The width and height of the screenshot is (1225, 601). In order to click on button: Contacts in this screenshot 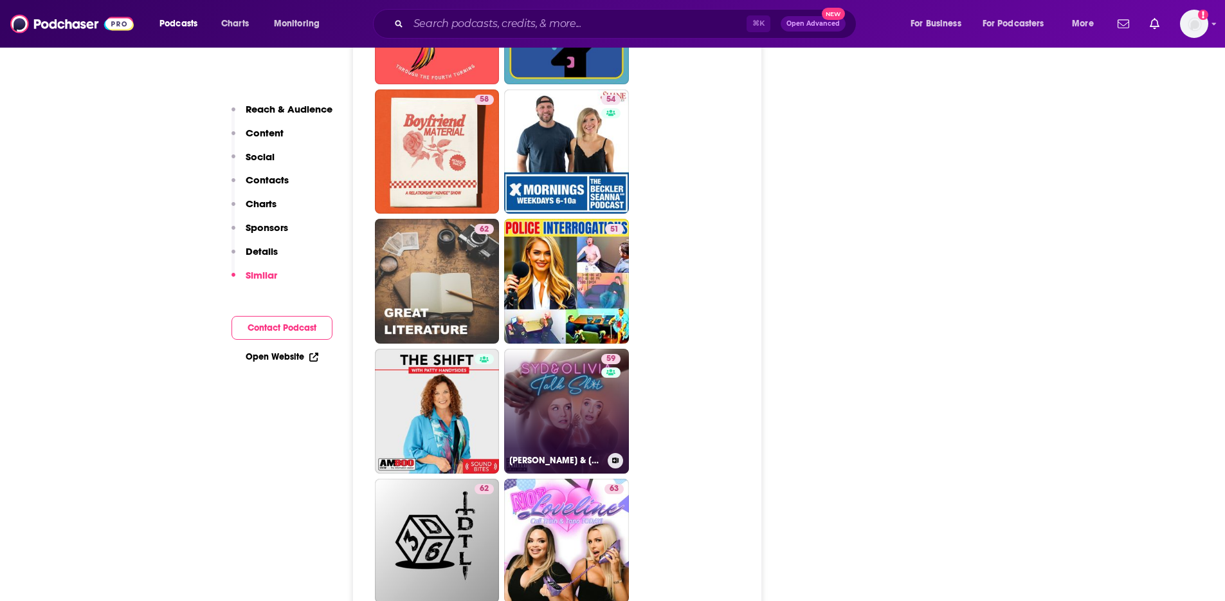, I will do `click(260, 185)`.